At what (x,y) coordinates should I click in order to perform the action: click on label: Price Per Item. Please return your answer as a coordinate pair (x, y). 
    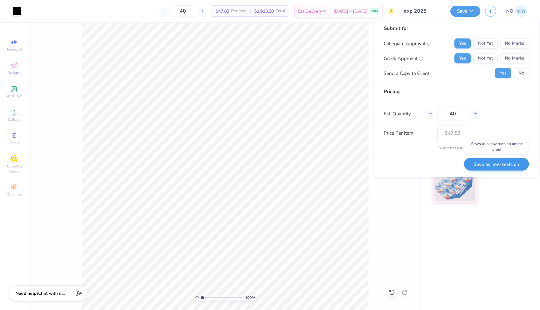
    Looking at the image, I should click on (408, 133).